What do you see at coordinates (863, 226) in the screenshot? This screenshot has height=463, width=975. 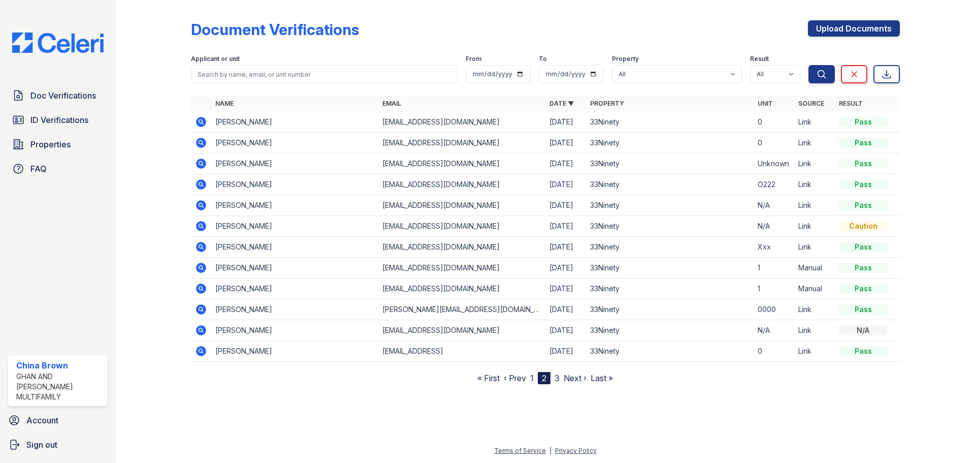 I see `div: Caution` at bounding box center [863, 226].